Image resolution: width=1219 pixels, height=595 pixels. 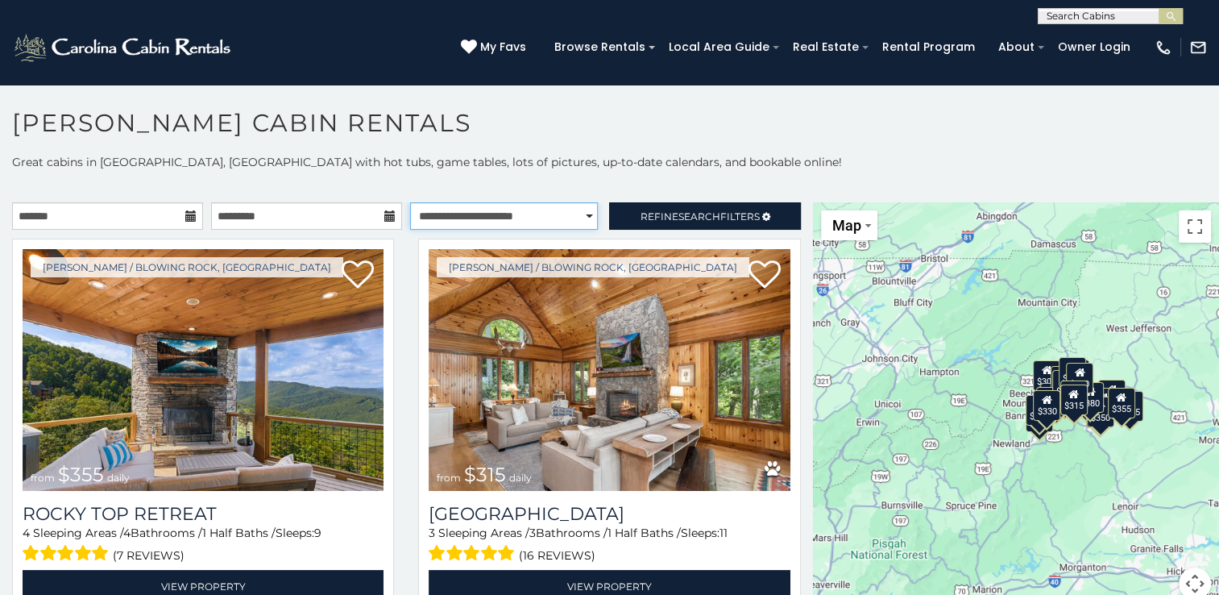 What do you see at coordinates (148, 555) in the screenshot?
I see `span: (7 reviews)` at bounding box center [148, 555].